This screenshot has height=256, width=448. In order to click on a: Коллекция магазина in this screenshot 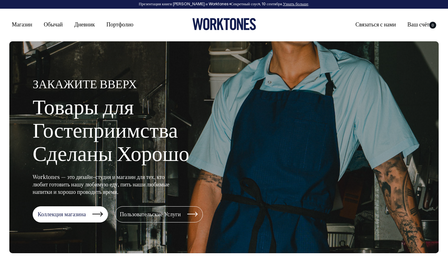, I will do `click(70, 215)`.